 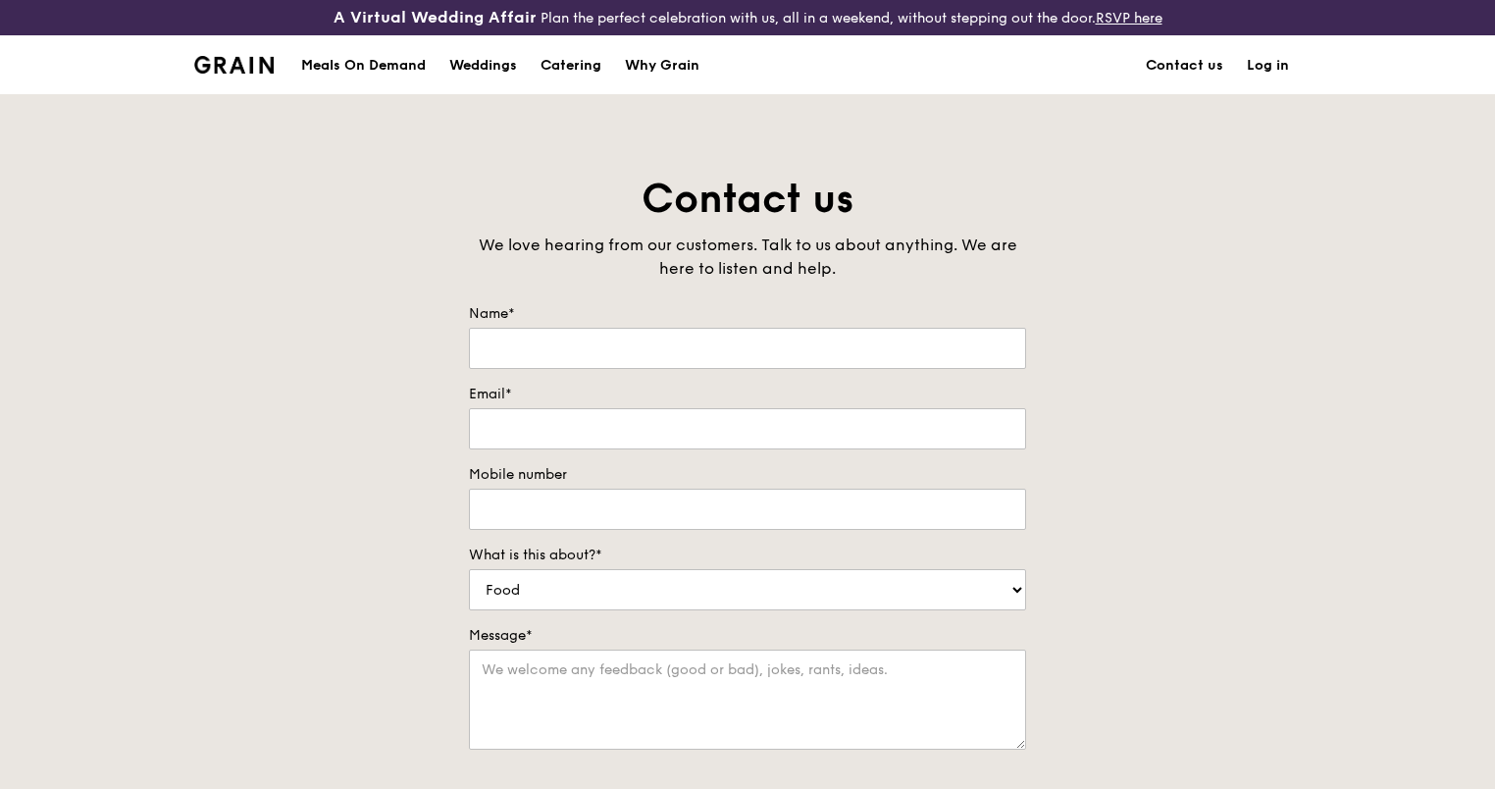 What do you see at coordinates (662, 66) in the screenshot?
I see `div: Why Grain` at bounding box center [662, 66].